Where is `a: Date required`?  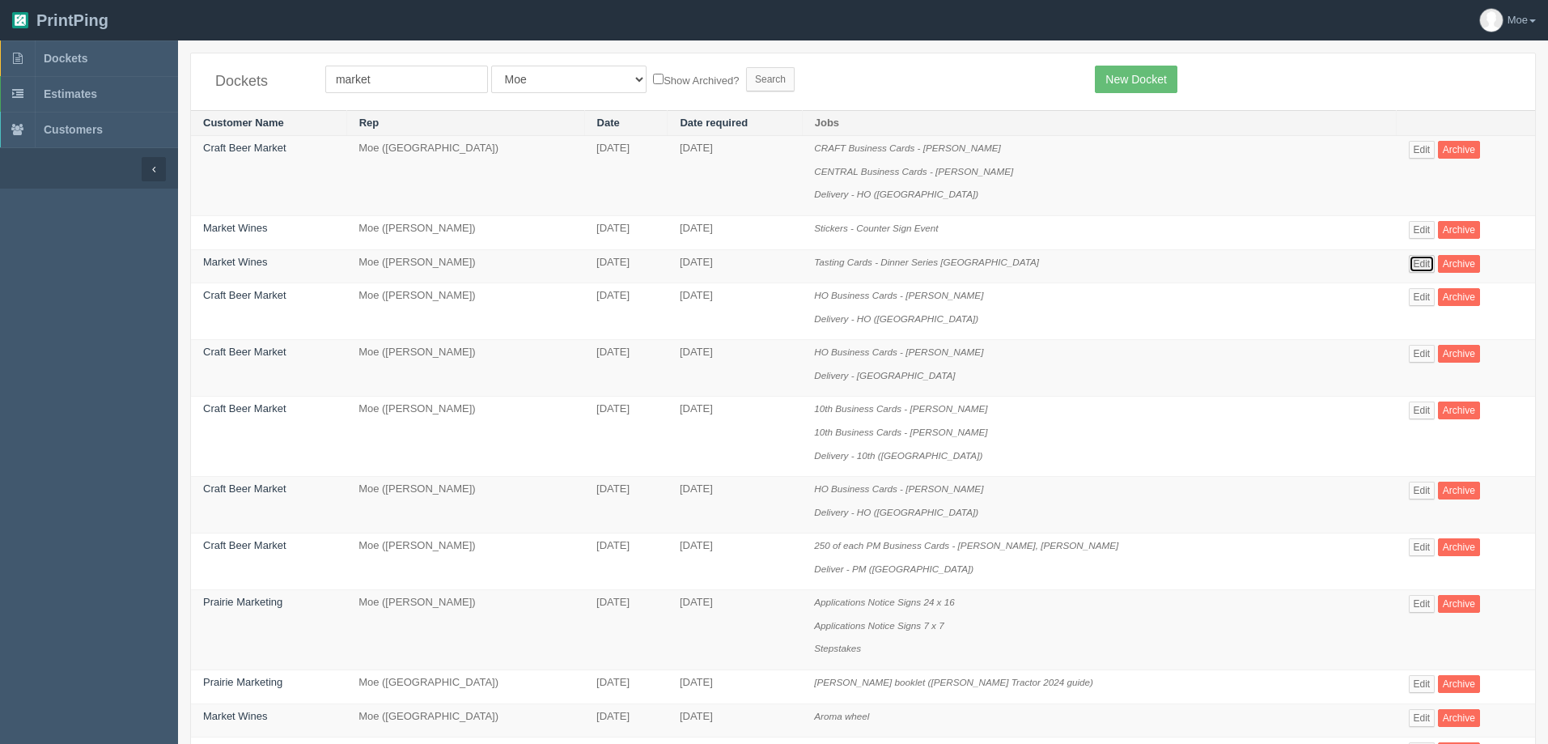 a: Date required is located at coordinates (714, 122).